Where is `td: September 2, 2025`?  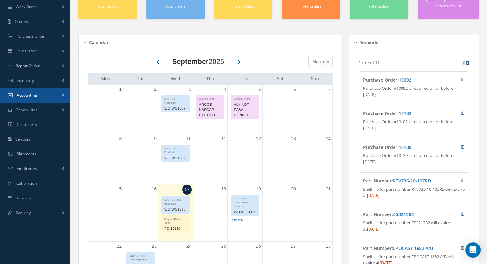 td: September 2, 2025 is located at coordinates (141, 109).